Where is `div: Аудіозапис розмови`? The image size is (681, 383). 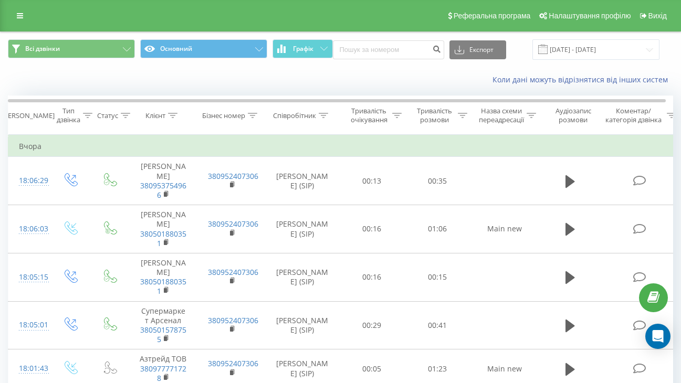
div: Аудіозапис розмови is located at coordinates (573, 115).